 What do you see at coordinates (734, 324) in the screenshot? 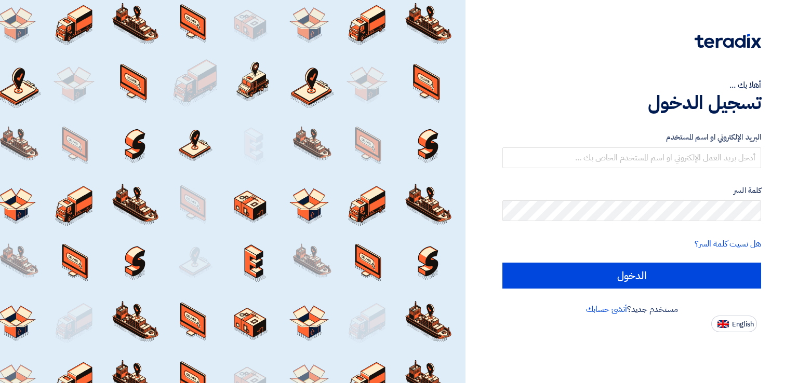
I see `button: English` at bounding box center [734, 324].